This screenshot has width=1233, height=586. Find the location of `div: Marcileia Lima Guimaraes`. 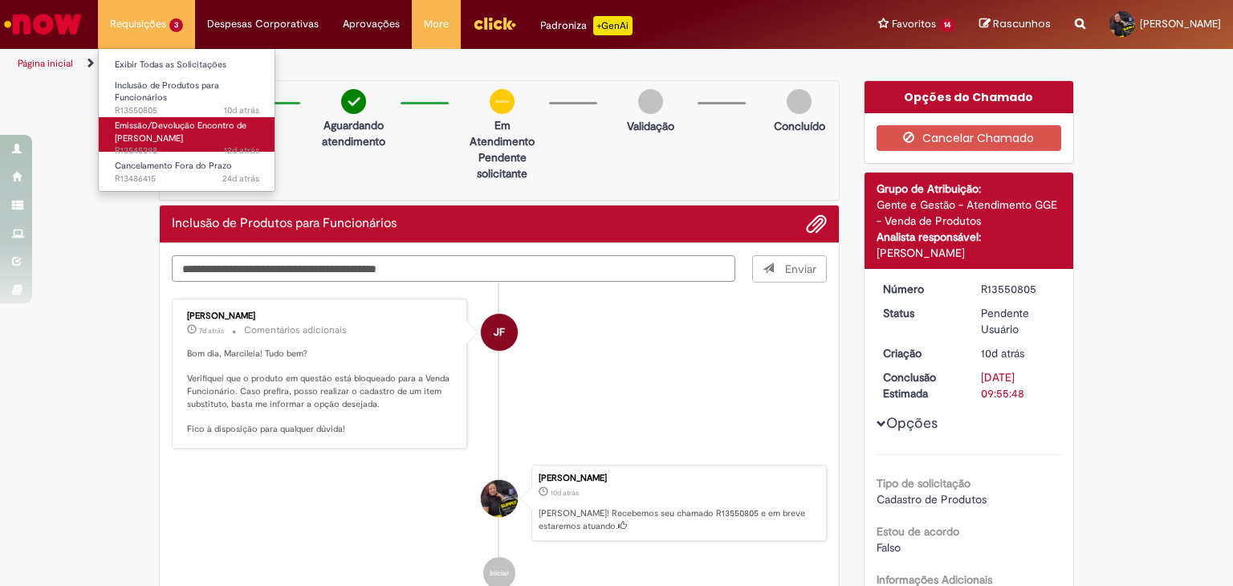

div: Marcileia Lima Guimaraes is located at coordinates (499, 499).